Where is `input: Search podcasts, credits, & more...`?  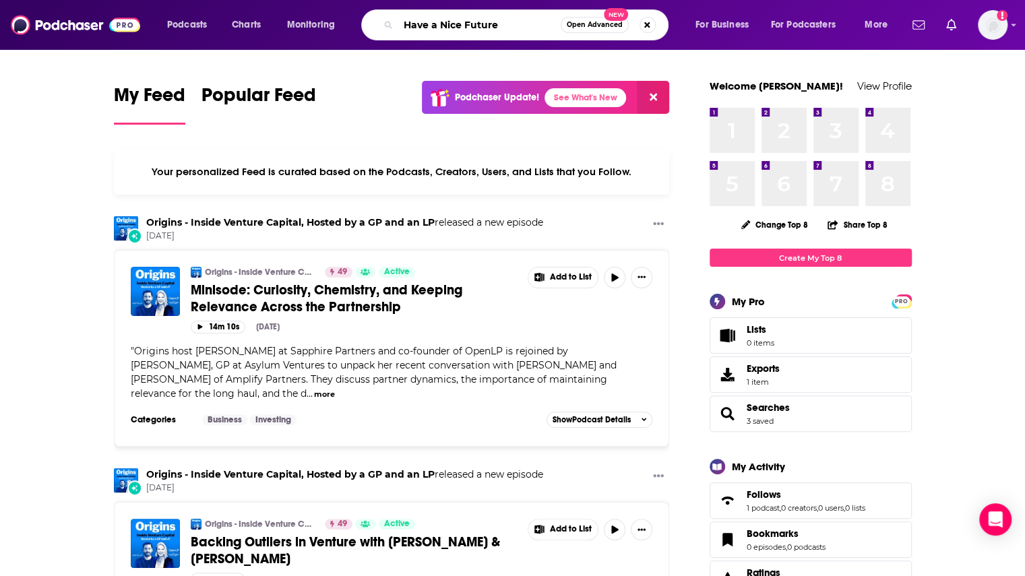
input: Search podcasts, credits, & more... is located at coordinates (479, 25).